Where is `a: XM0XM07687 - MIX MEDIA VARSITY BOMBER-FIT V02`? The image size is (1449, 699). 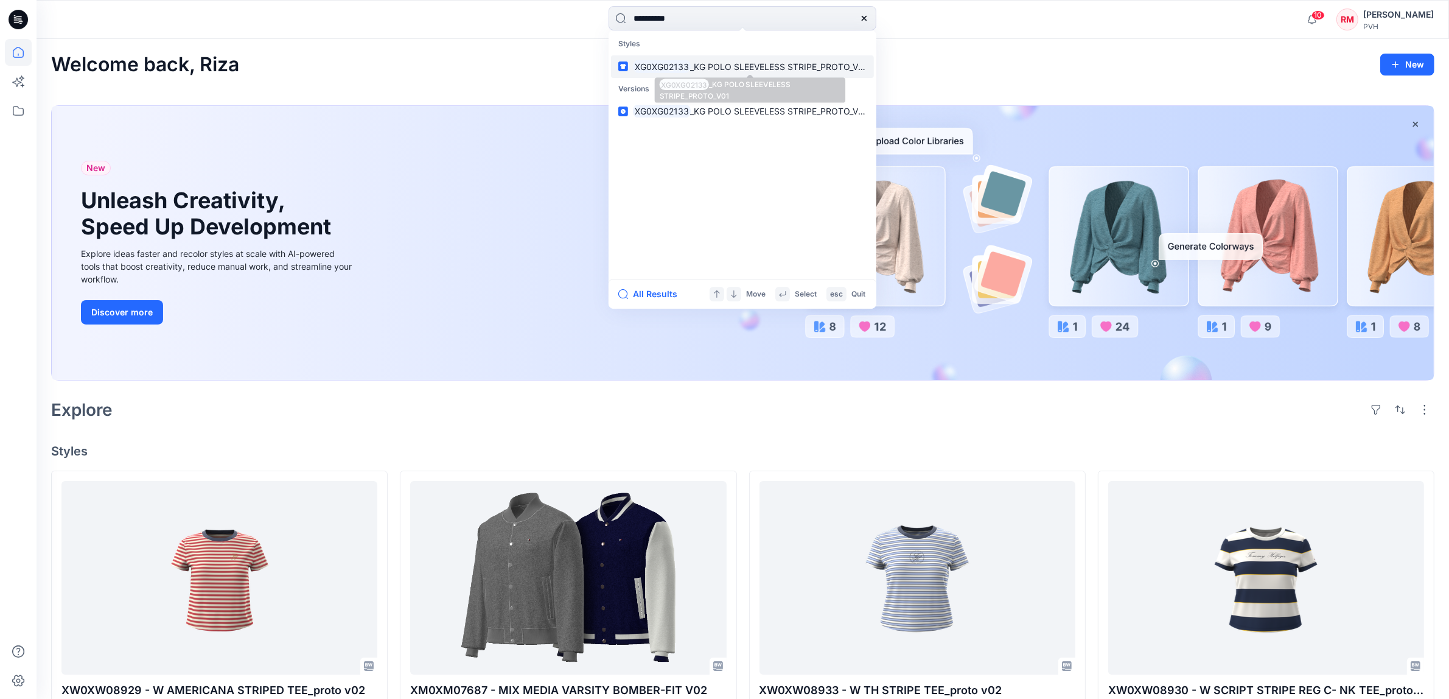 a: XM0XM07687 - MIX MEDIA VARSITY BOMBER-FIT V02 is located at coordinates (568, 578).